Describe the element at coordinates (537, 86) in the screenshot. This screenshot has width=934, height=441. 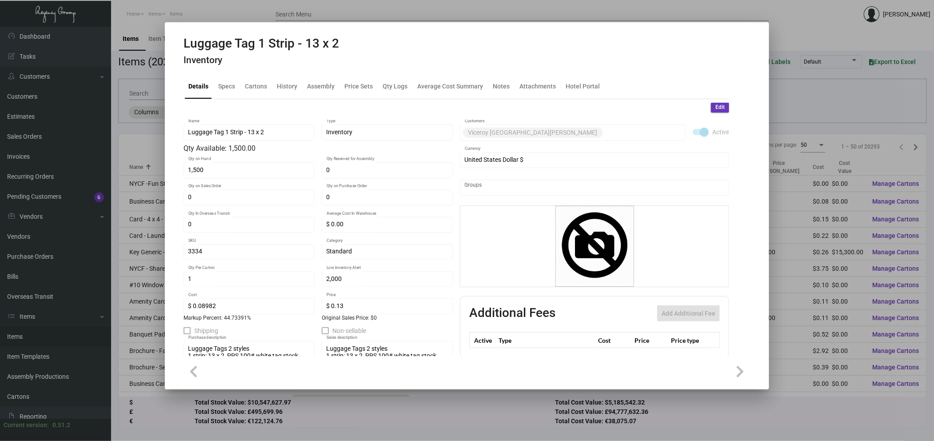
I see `div: Attachments` at that location.